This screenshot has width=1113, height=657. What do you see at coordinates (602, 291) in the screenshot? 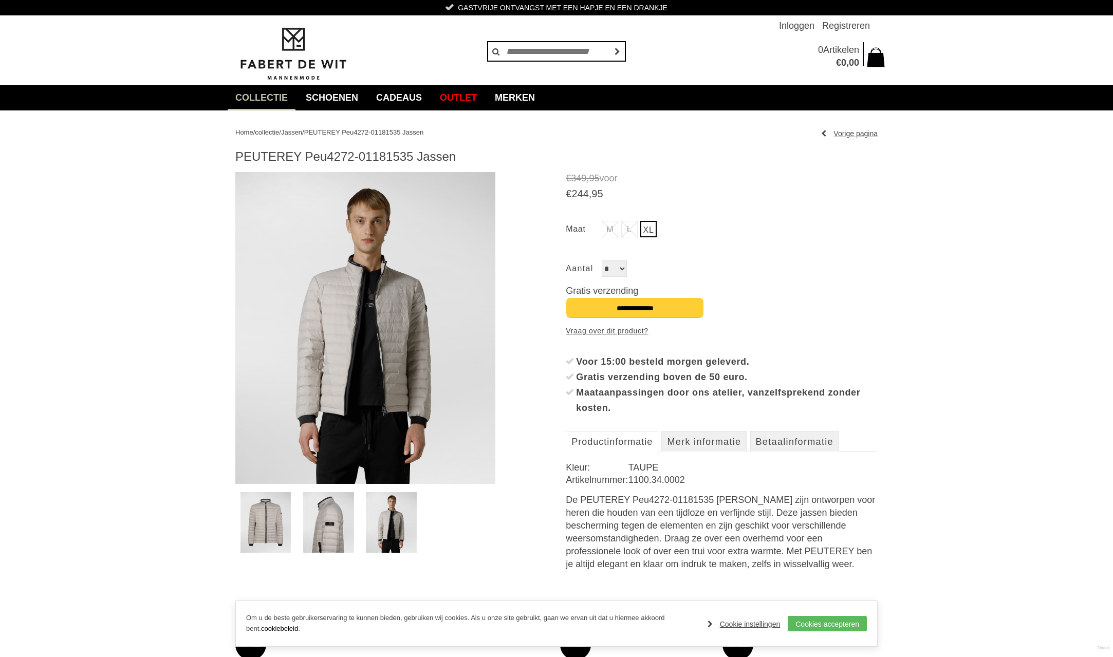
I see `span: Gratis verzending` at bounding box center [602, 291].